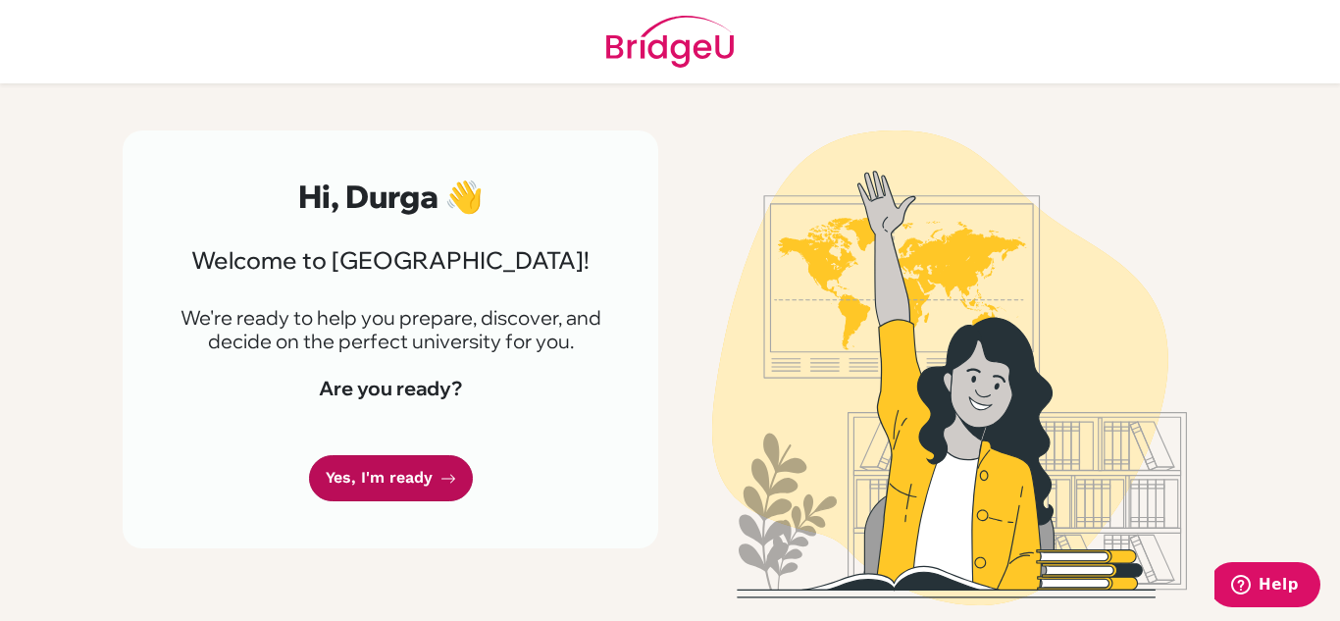  What do you see at coordinates (390, 478) in the screenshot?
I see `a: Yes, I'm ready` at bounding box center [390, 478].